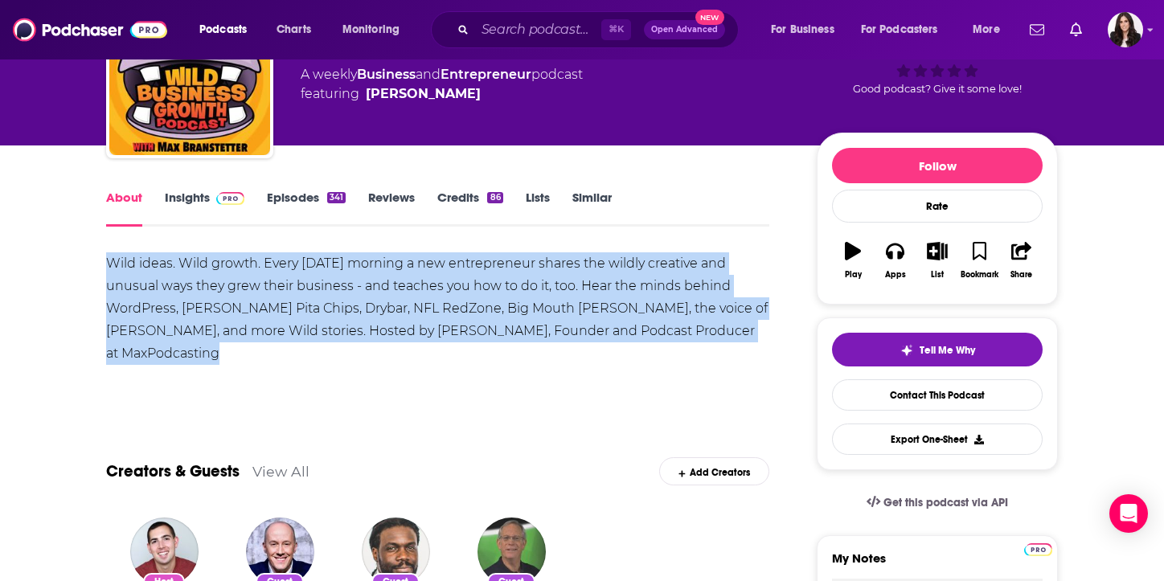  Describe the element at coordinates (538, 208) in the screenshot. I see `a: Lists` at that location.